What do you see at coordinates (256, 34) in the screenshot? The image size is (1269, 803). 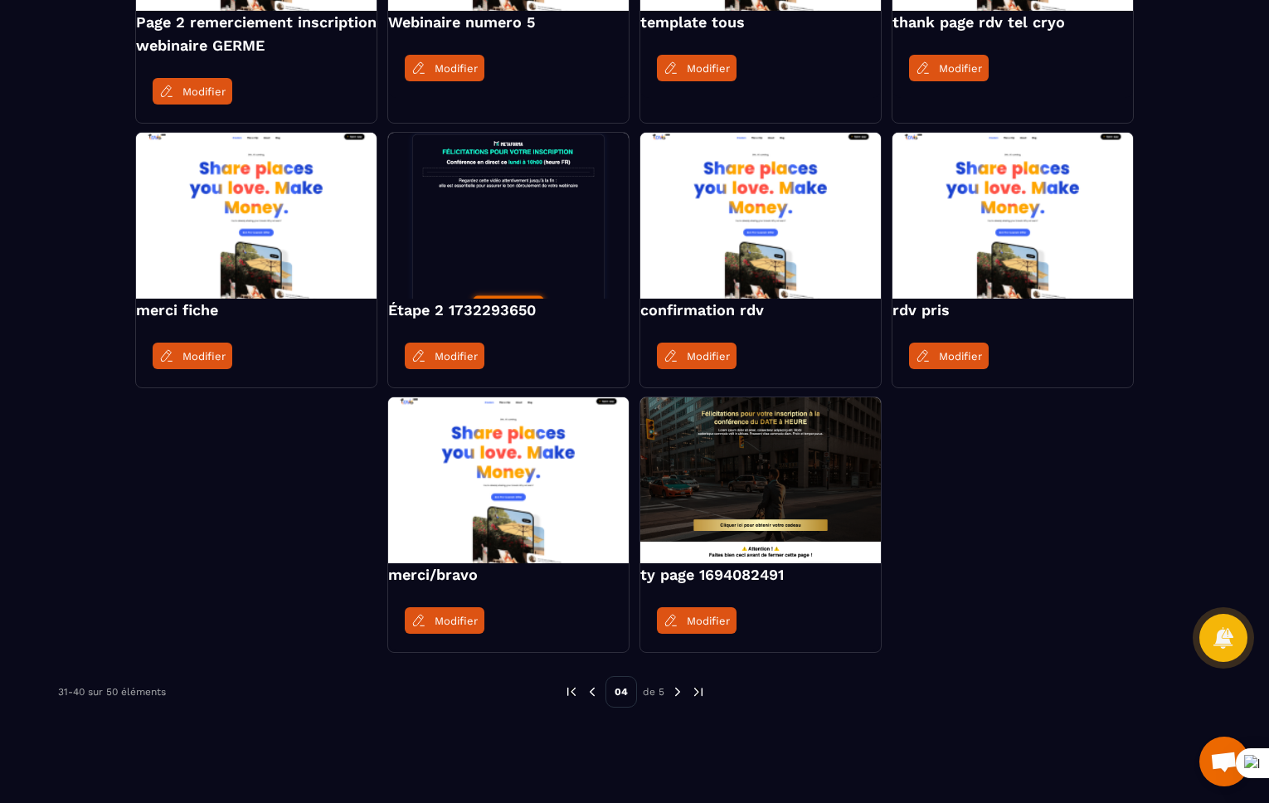 I see `h4: Page 2 remerciement inscription webinaire GERME` at bounding box center [256, 34].